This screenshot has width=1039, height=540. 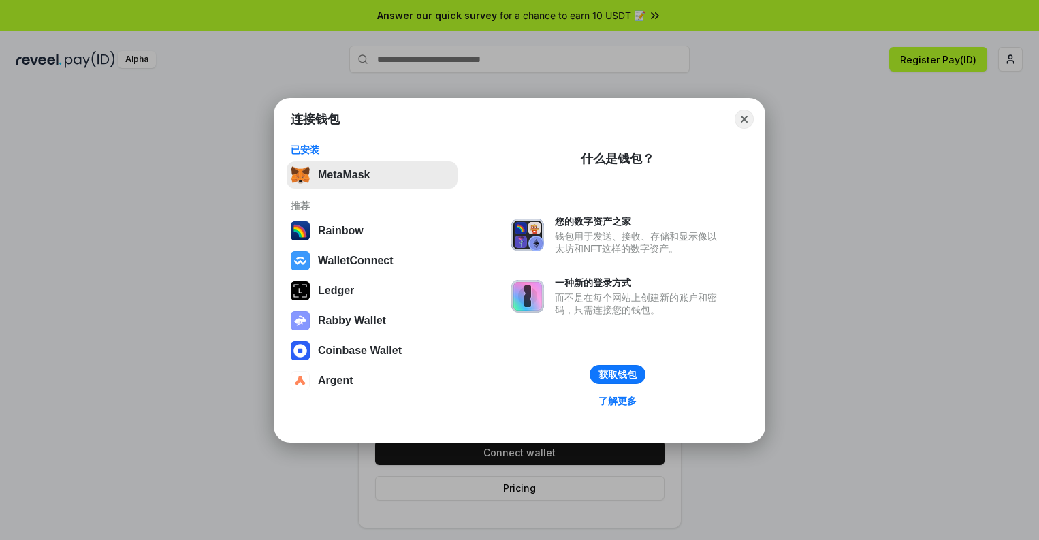 I want to click on div: 获取钱包, so click(x=618, y=375).